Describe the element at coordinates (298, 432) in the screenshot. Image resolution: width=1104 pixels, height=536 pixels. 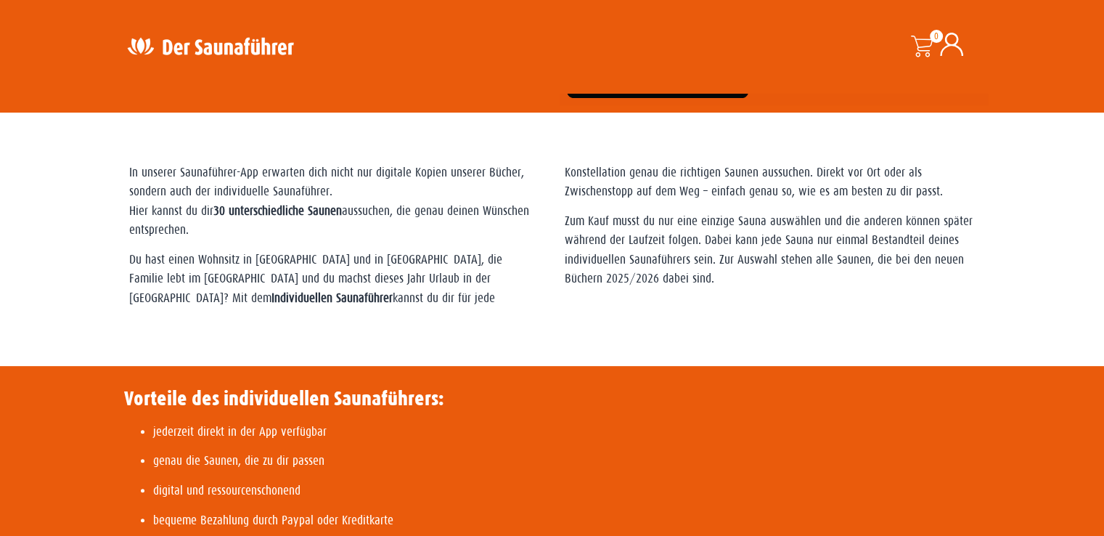
I see `p: jederzeit direkt in der App verfügbar` at that location.